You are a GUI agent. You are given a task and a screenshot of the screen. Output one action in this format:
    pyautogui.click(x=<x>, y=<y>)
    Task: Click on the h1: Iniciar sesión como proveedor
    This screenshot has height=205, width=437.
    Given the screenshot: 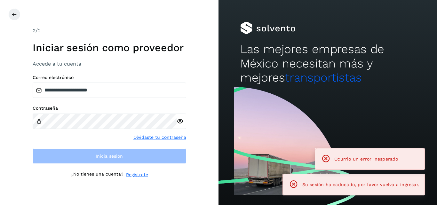 What is the action you would take?
    pyautogui.click(x=109, y=48)
    